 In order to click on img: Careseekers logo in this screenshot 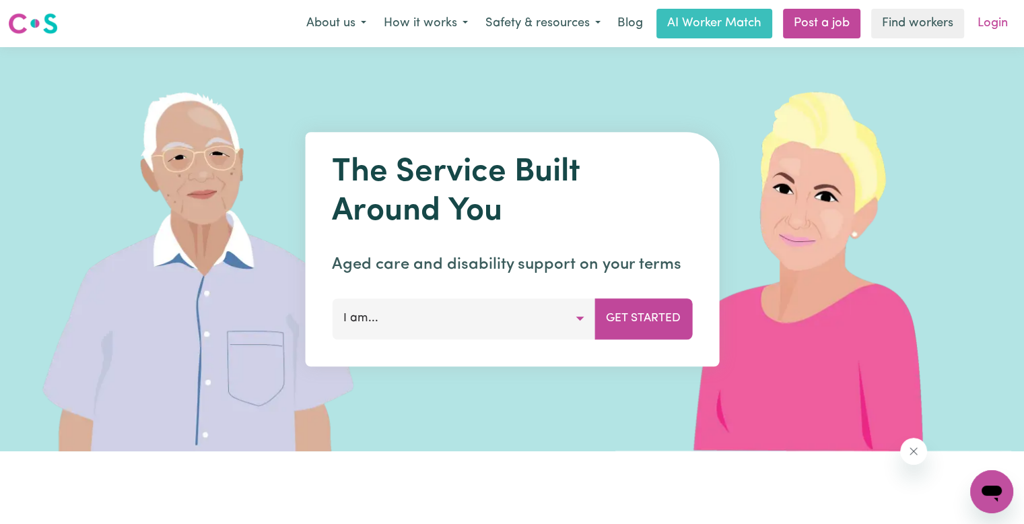, I will do `click(33, 24)`.